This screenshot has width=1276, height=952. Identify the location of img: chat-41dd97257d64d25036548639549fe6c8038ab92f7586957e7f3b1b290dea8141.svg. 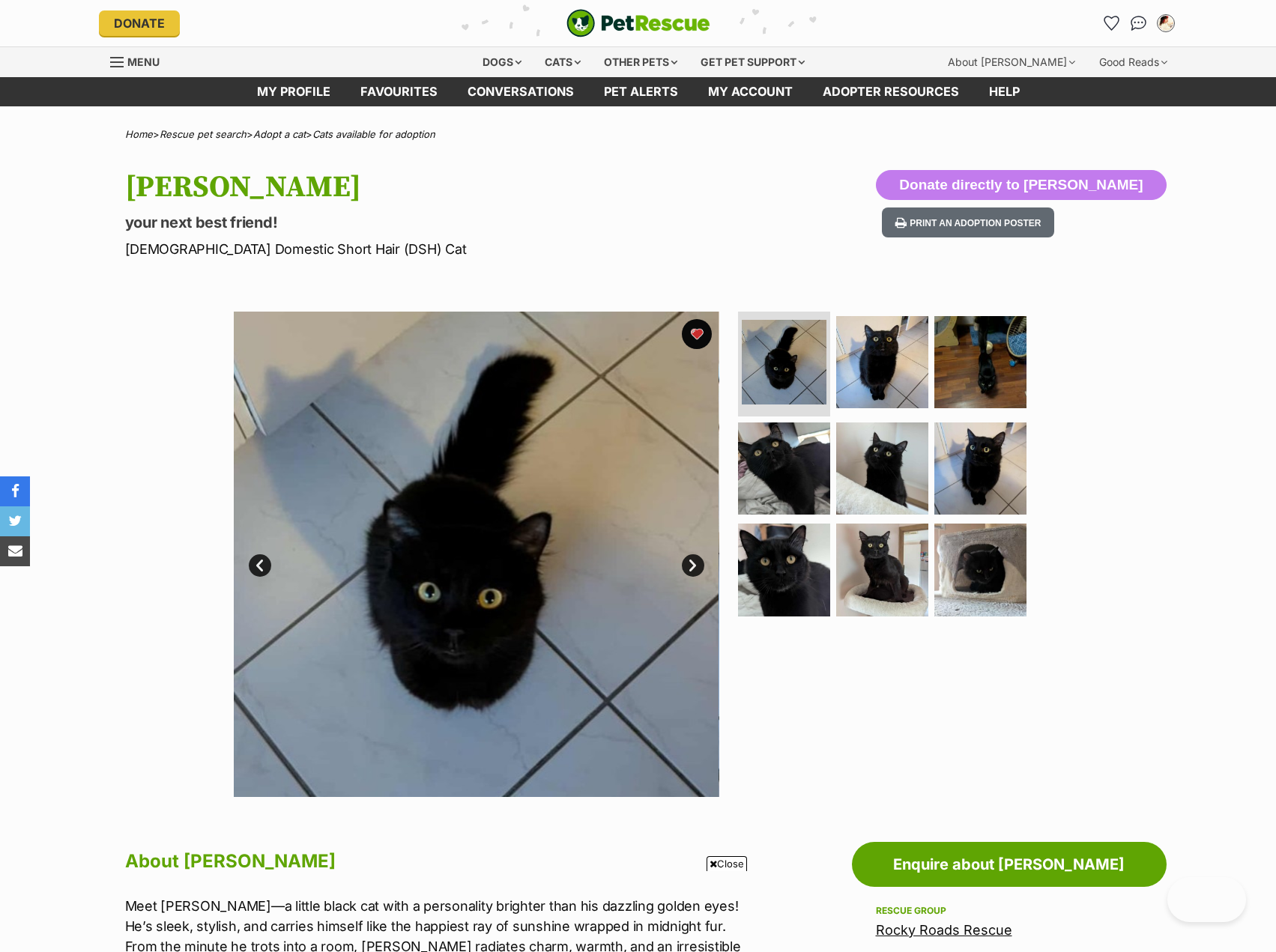
(1138, 23).